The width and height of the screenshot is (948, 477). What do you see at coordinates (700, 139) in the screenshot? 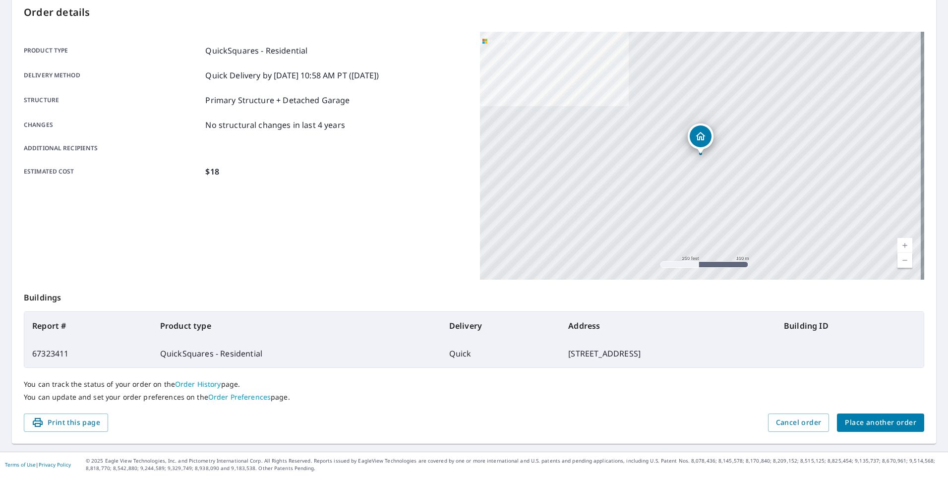
I see `div: Dropped pin, building 1, Residential property, 327 Agua Vista Way San Diego, CA 92114` at bounding box center [700, 139].